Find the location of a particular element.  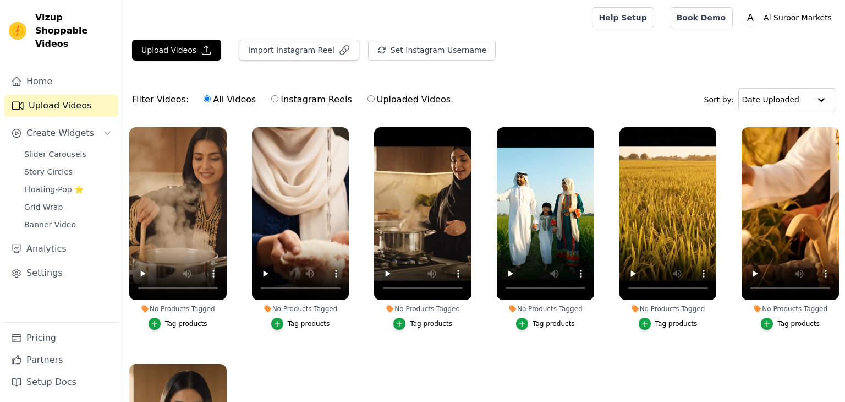

input: All Videos is located at coordinates (207, 99).